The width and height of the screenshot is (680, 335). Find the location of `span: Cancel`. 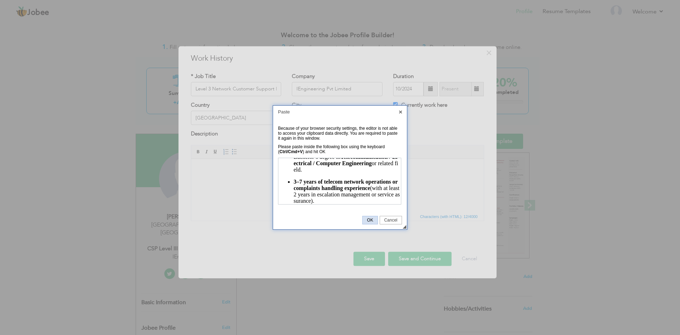

span: Cancel is located at coordinates (391, 220).